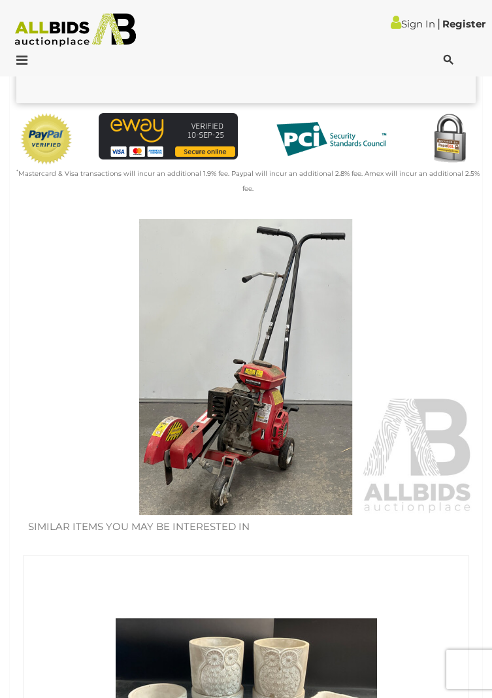  I want to click on small: Mastercard & Visa transactions will incur an additional 1.9% fee. Paypal will incur an additional..., so click(248, 181).